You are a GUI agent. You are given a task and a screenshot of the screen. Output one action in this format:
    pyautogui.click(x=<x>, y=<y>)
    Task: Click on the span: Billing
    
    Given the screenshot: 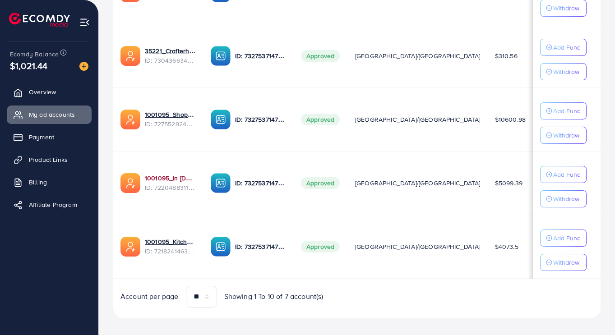 What is the action you would take?
    pyautogui.click(x=38, y=182)
    